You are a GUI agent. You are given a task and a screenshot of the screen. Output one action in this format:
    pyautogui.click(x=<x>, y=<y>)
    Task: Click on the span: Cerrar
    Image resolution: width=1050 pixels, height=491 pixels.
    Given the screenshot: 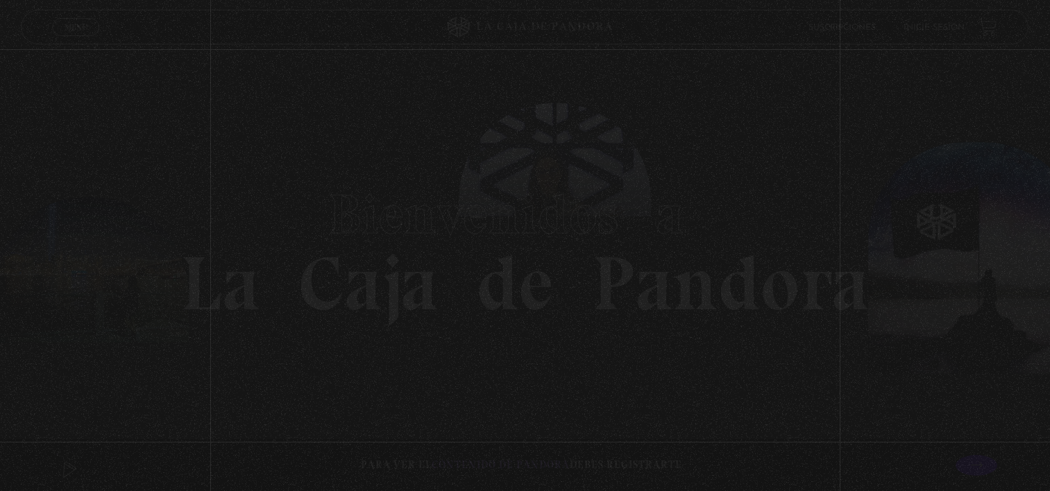 What is the action you would take?
    pyautogui.click(x=76, y=40)
    